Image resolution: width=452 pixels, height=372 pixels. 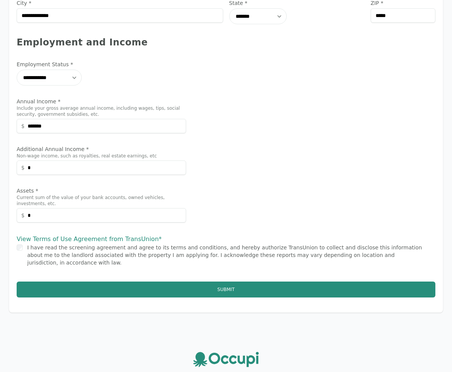 What do you see at coordinates (101, 111) in the screenshot?
I see `p: Include your gross average annual income, including wages, tips, social security, government subs...` at bounding box center [101, 111].